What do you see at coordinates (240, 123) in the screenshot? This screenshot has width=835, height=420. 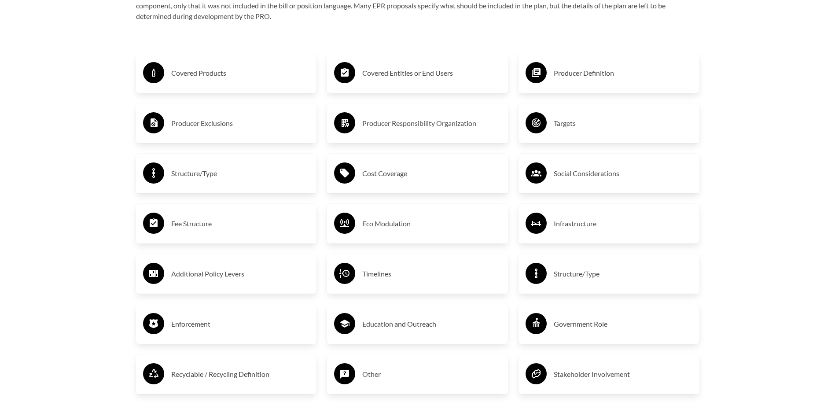 I see `h3: Producer Exclusions` at bounding box center [240, 123].